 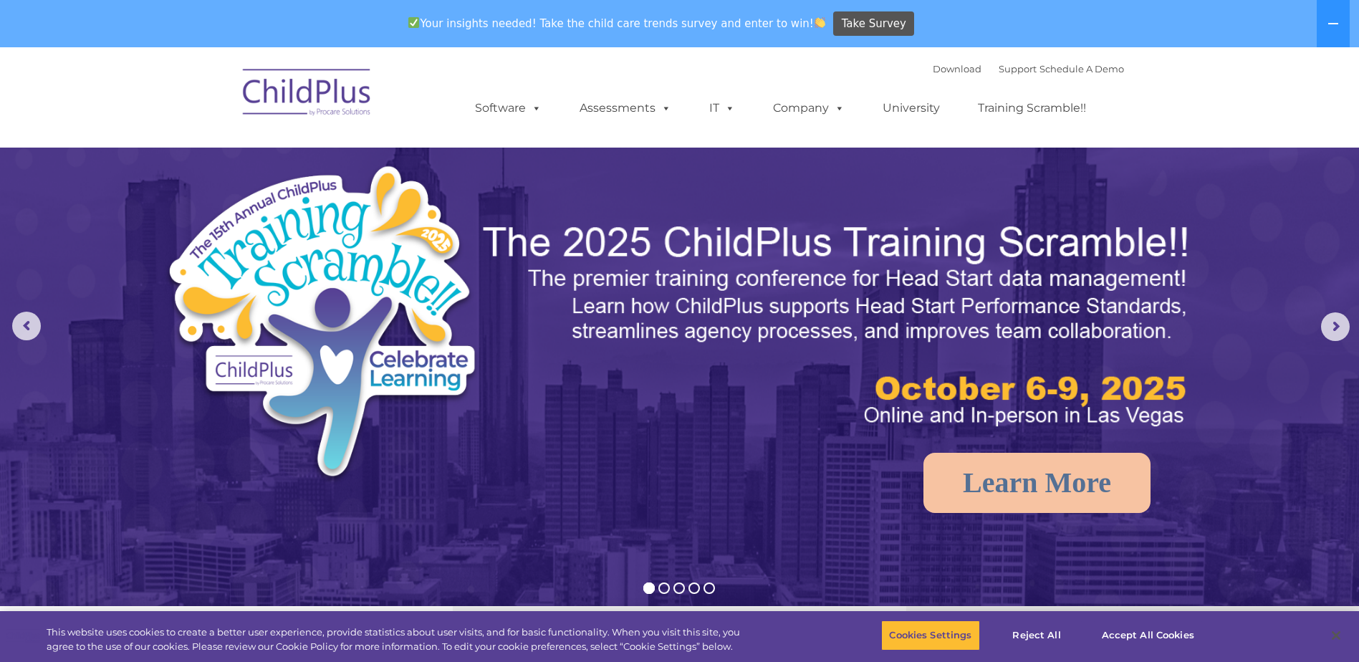 I want to click on button: Close, so click(x=1336, y=635).